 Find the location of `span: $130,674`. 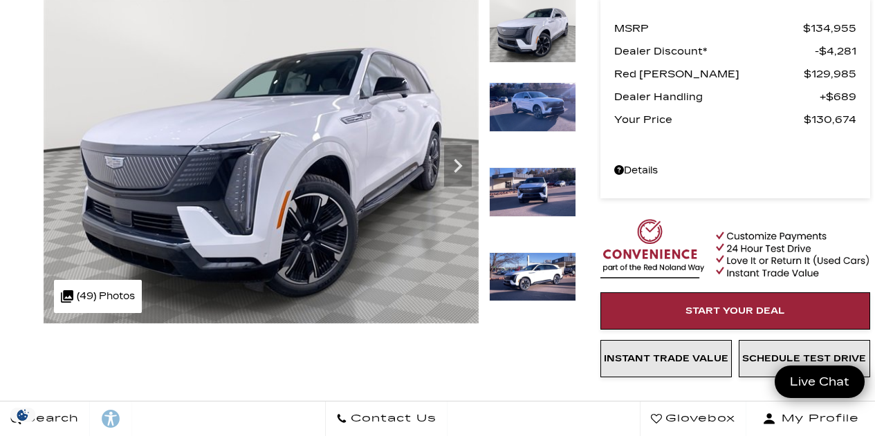

span: $130,674 is located at coordinates (830, 120).